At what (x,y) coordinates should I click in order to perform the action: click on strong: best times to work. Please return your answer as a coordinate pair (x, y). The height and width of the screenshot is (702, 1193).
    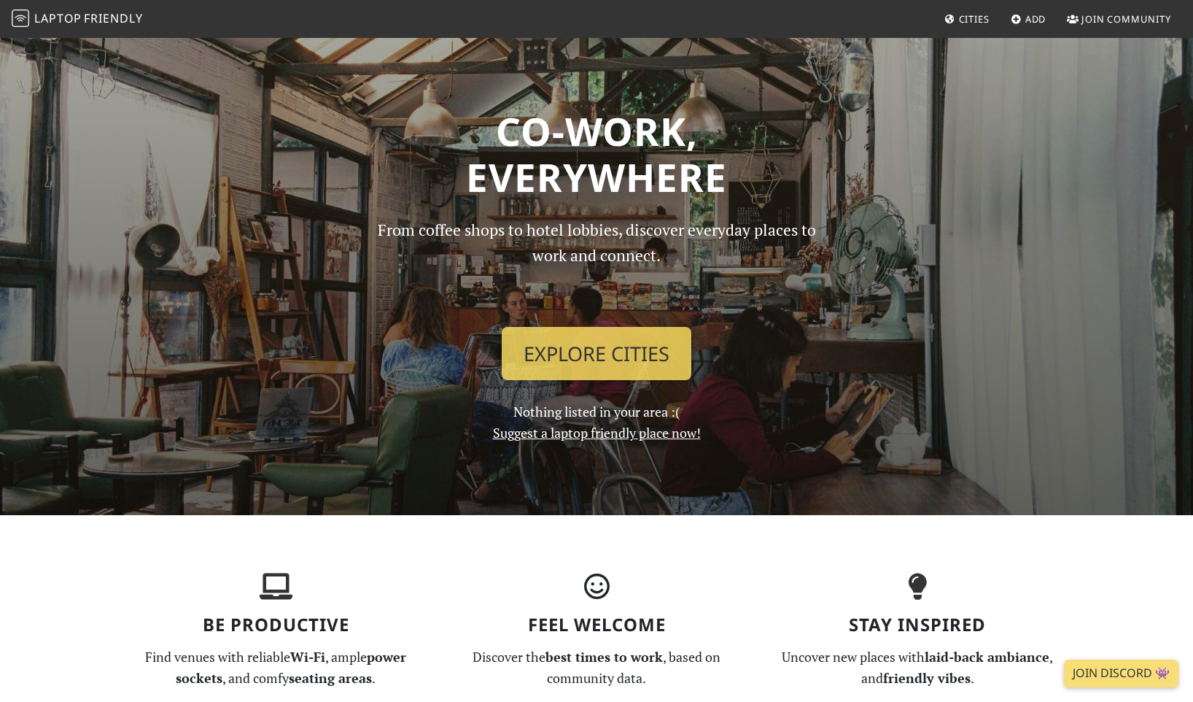
    Looking at the image, I should click on (604, 656).